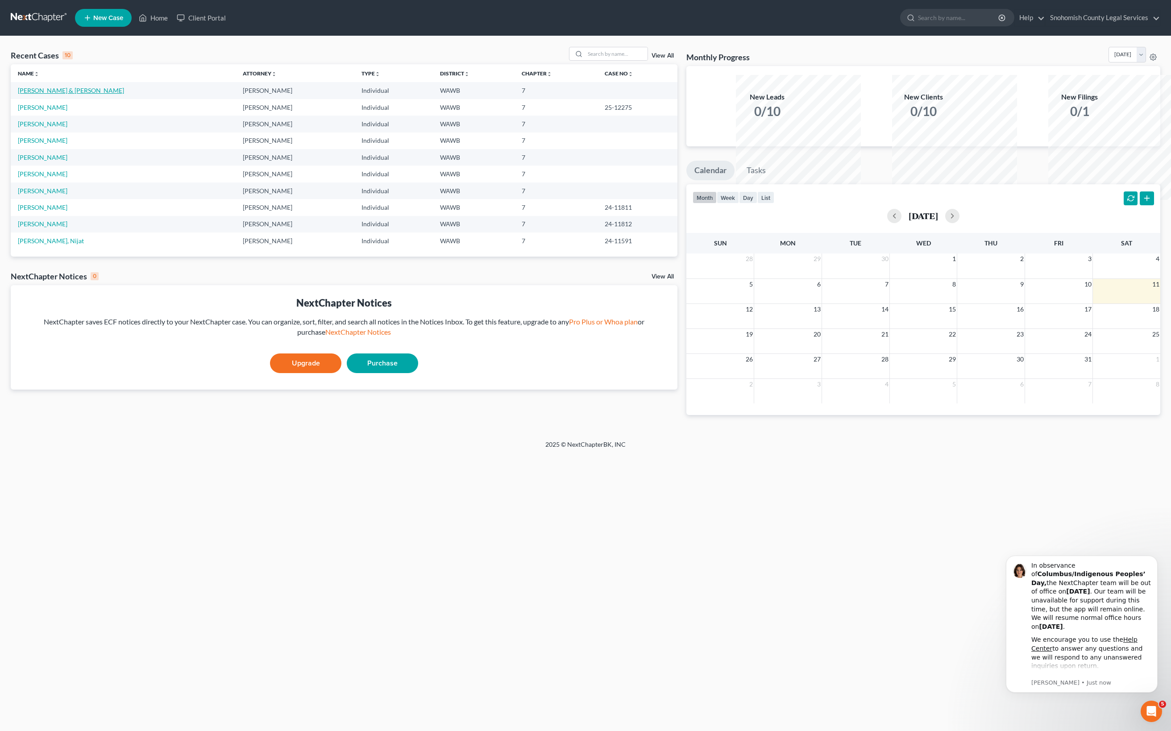 The image size is (1171, 731). I want to click on div: New Filings, so click(1079, 97).